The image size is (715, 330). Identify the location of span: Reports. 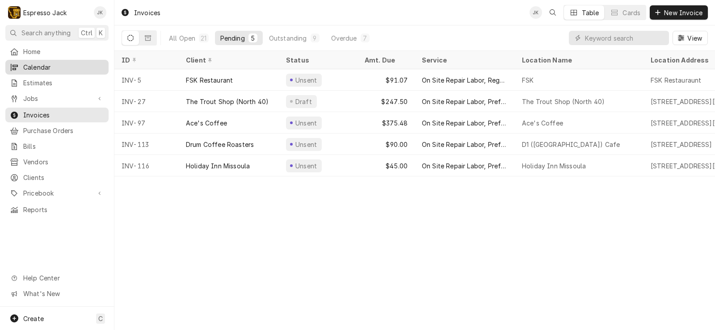
(63, 210).